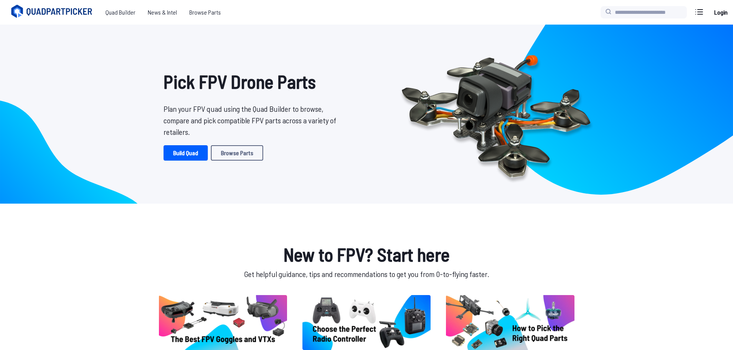  Describe the element at coordinates (162, 12) in the screenshot. I see `a: News & Intel` at that location.